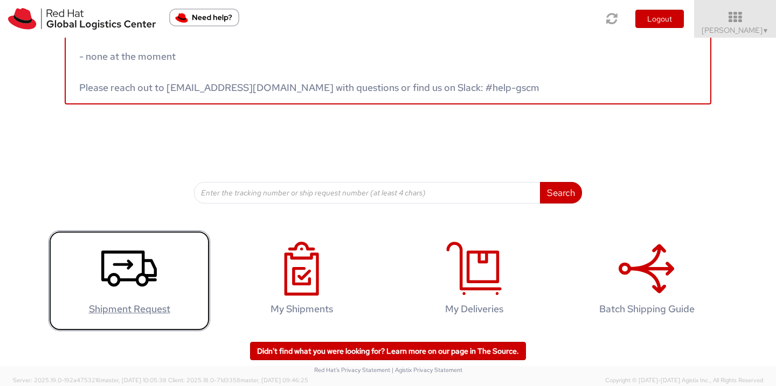  Describe the element at coordinates (352, 370) in the screenshot. I see `a: Red Hat's Privacy Statement` at that location.